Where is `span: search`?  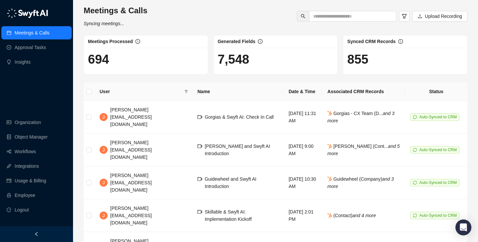
span: search is located at coordinates (303, 16).